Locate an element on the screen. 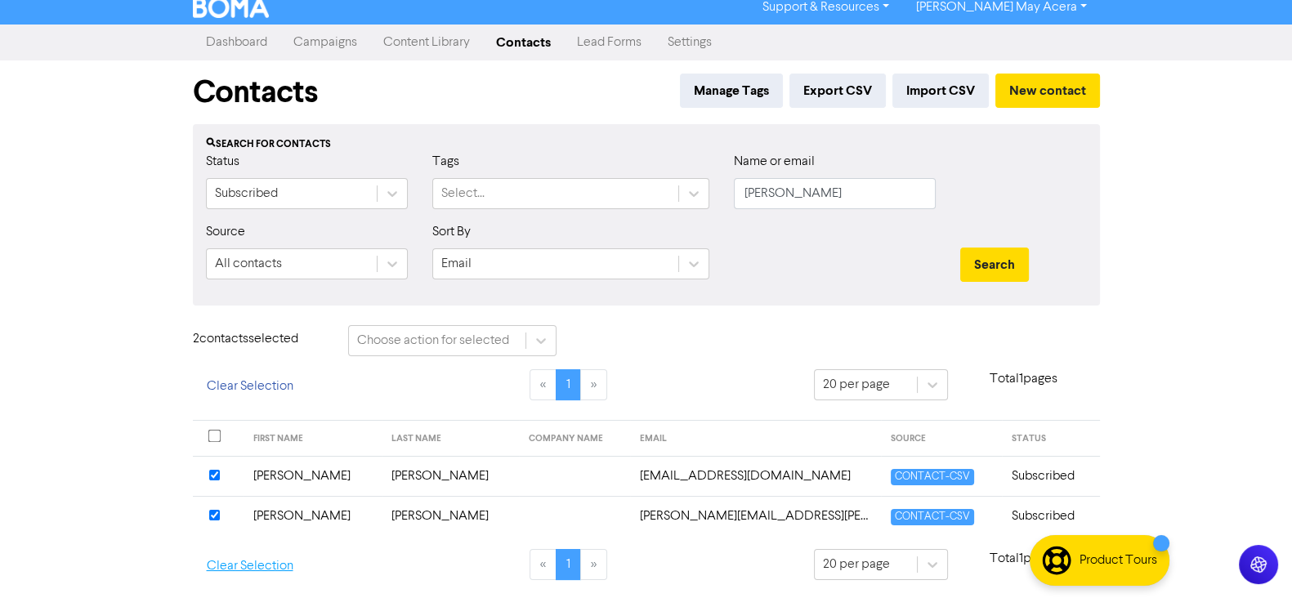 This screenshot has width=1292, height=598. button: Export CSV is located at coordinates (838, 91).